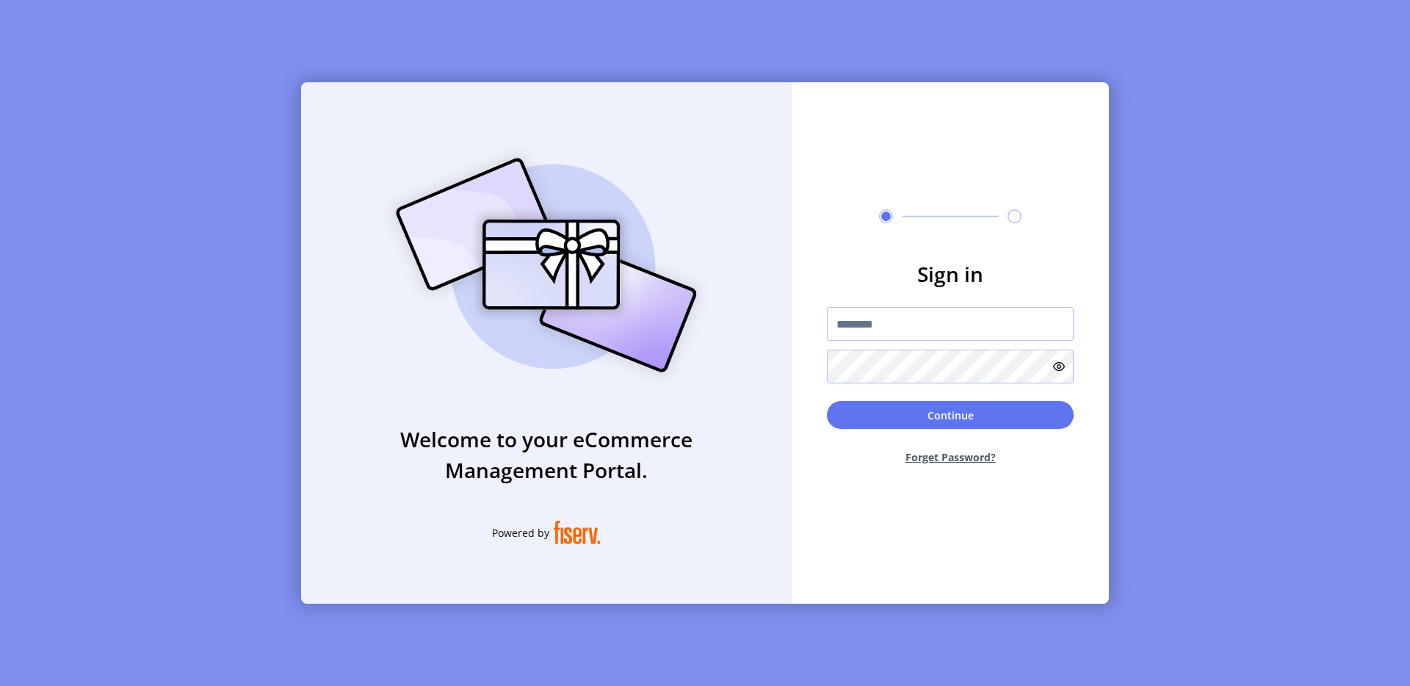 The image size is (1410, 686). I want to click on button: Continue, so click(950, 415).